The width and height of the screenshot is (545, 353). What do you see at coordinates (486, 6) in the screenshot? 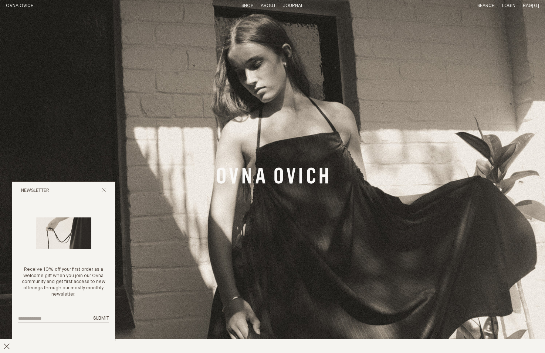
I see `a: Search` at bounding box center [486, 6].